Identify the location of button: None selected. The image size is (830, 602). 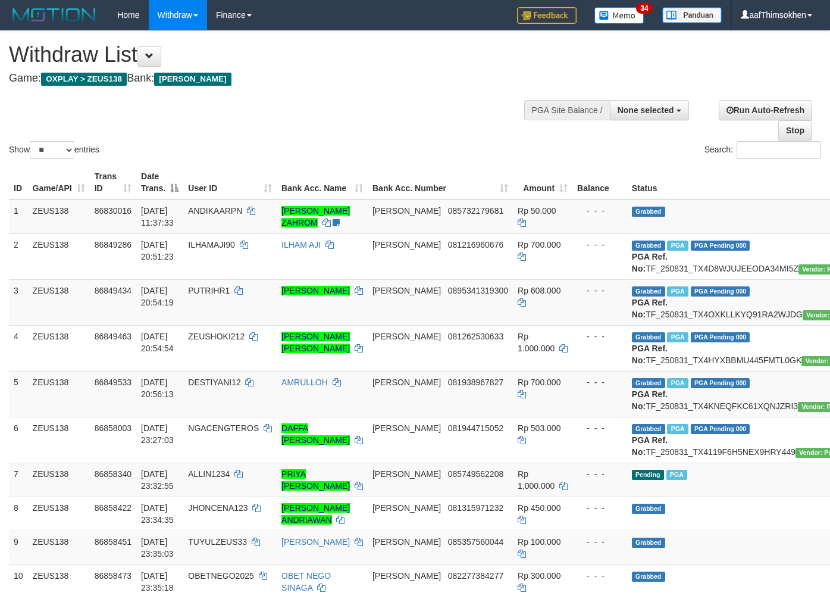
(649, 110).